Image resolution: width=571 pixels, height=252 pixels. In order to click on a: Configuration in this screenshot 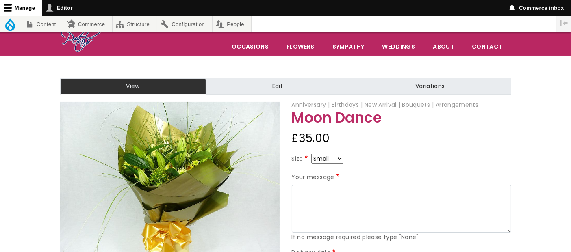, I will do `click(184, 24)`.